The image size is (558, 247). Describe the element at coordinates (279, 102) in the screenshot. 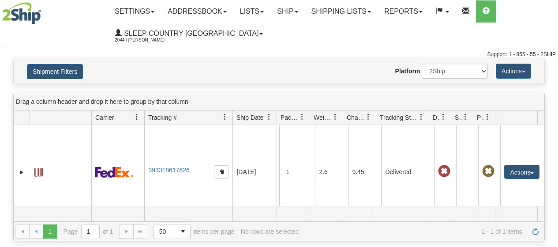

I see `div: grid grouping header` at that location.